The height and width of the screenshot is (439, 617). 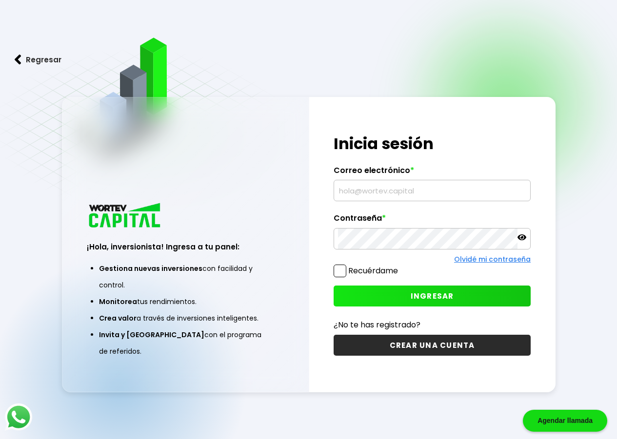 I want to click on li: con facilidad y control., so click(x=185, y=277).